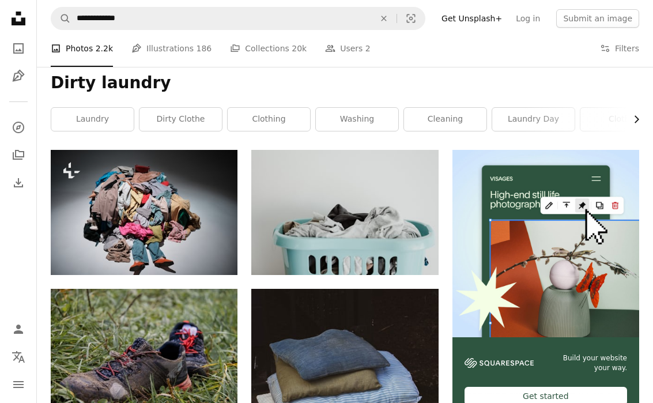 The width and height of the screenshot is (653, 403). Describe the element at coordinates (620, 48) in the screenshot. I see `button: Filters` at that location.